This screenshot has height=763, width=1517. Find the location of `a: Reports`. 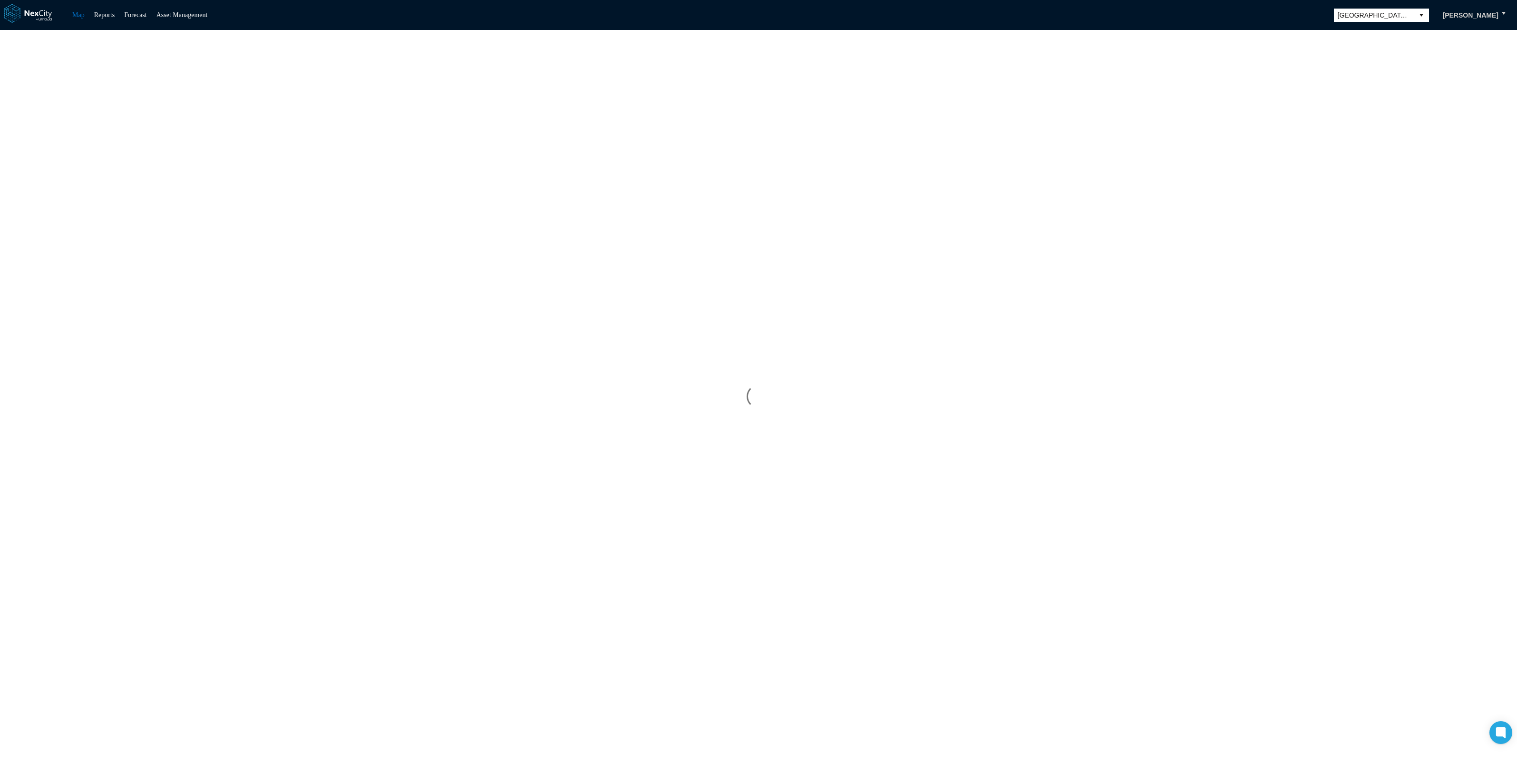

a: Reports is located at coordinates (105, 15).